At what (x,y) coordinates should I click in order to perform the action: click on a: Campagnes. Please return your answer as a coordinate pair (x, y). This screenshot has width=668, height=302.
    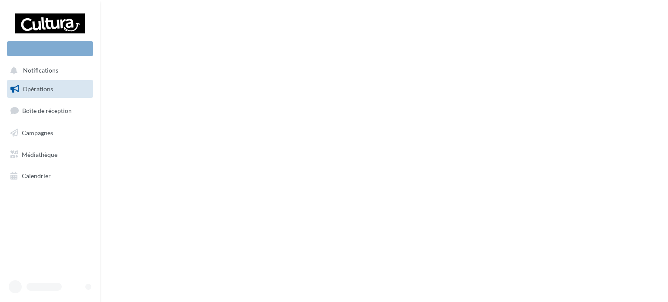
    Looking at the image, I should click on (50, 133).